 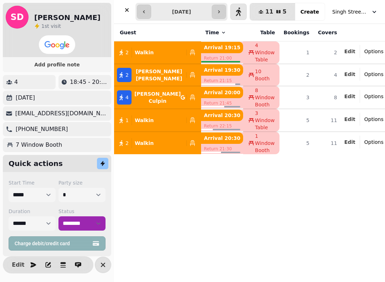 I want to click on span: Charge debit/credit card, so click(x=53, y=243).